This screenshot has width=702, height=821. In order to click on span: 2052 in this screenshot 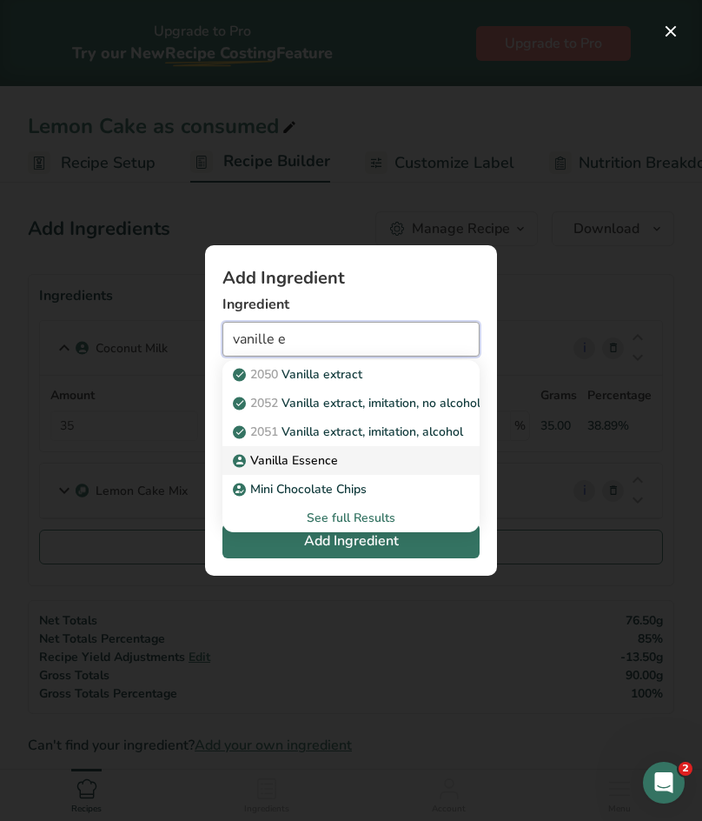, I will do `click(264, 402)`.